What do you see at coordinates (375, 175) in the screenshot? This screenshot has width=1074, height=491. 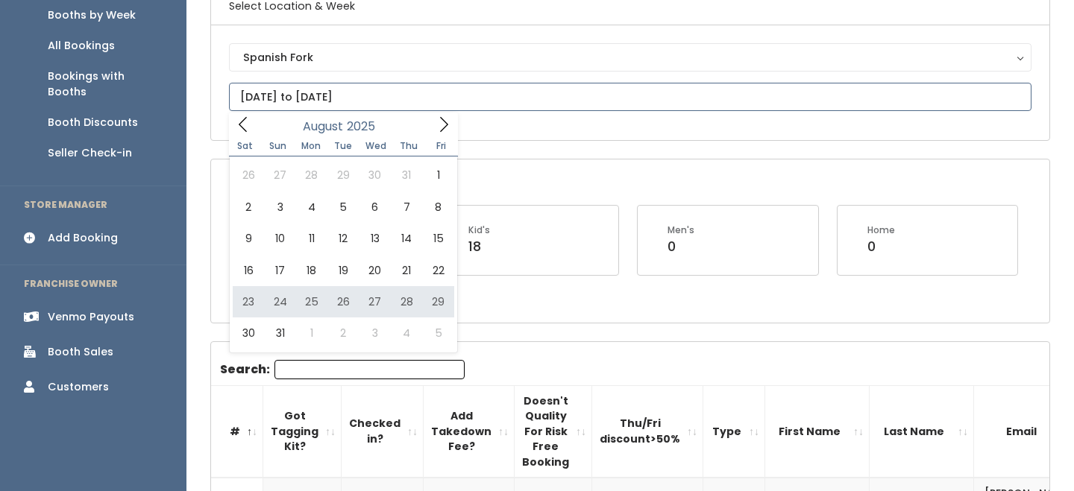 I see `span: July 30, 2025` at bounding box center [375, 175].